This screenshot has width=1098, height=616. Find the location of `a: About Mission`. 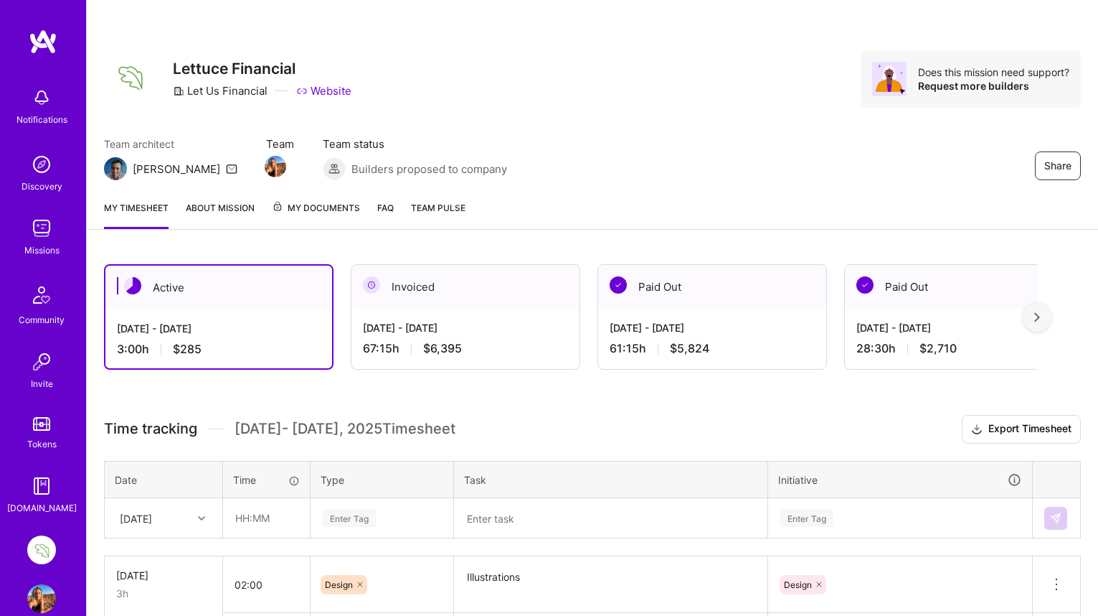

a: About Mission is located at coordinates (220, 215).